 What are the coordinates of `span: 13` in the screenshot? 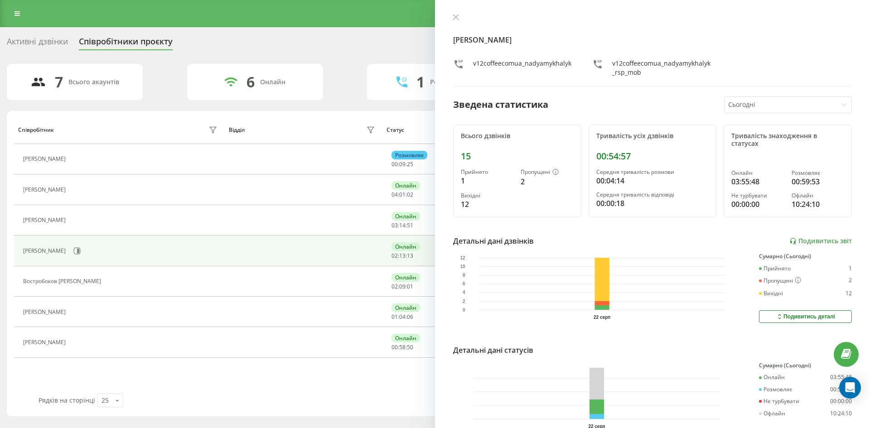 It's located at (402, 256).